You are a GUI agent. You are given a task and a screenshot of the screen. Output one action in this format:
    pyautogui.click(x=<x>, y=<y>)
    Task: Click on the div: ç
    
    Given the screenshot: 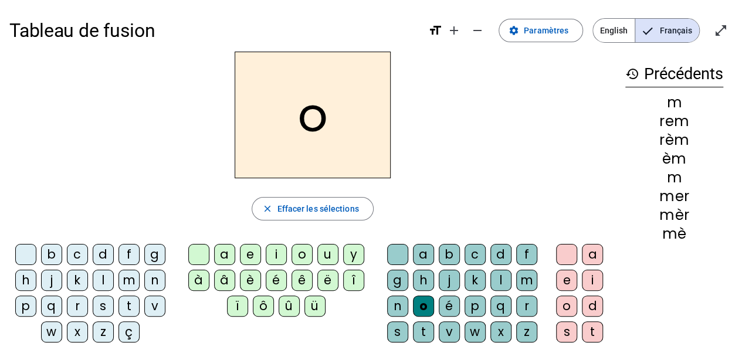 What is the action you would take?
    pyautogui.click(x=129, y=332)
    